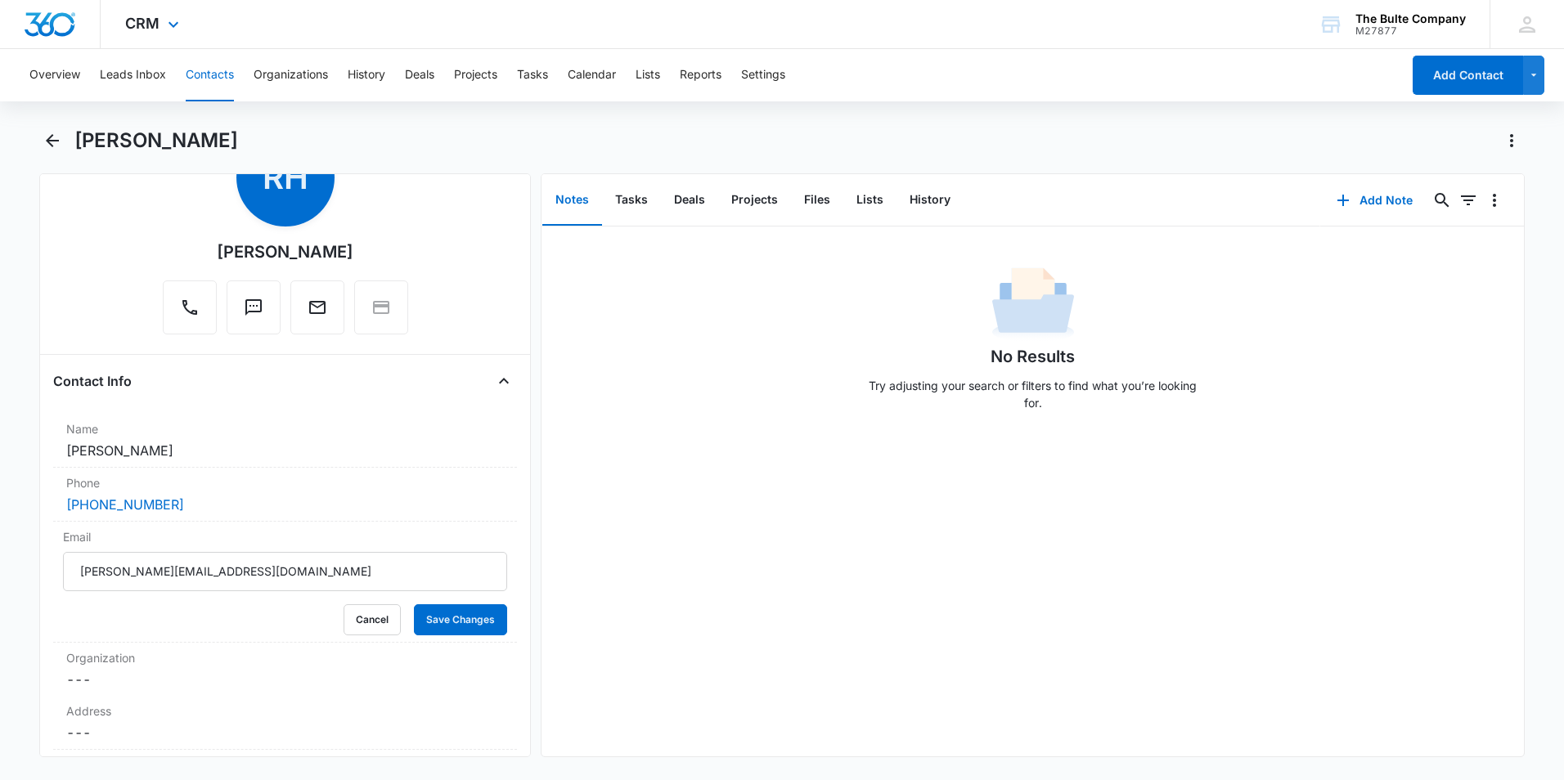  What do you see at coordinates (285, 429) in the screenshot?
I see `label: Name` at bounding box center [285, 429].